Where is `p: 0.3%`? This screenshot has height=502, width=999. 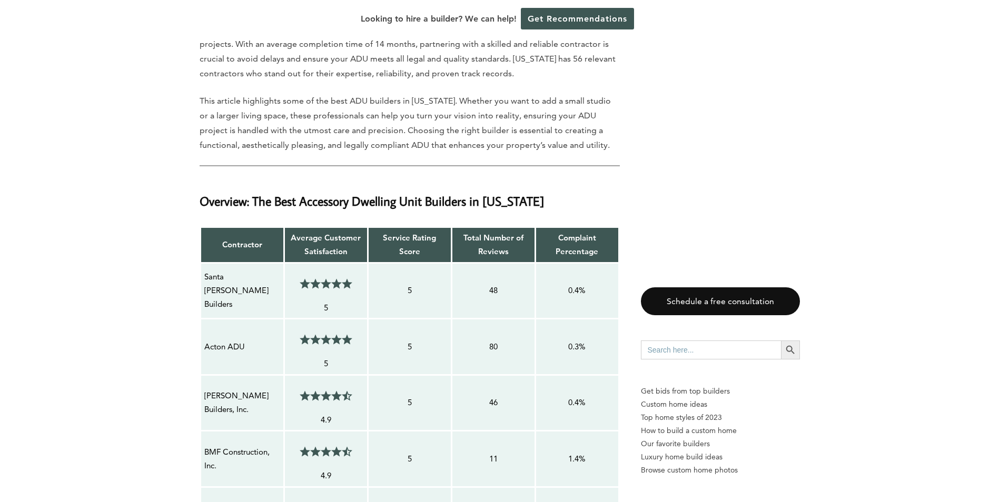 p: 0.3% is located at coordinates (577, 347).